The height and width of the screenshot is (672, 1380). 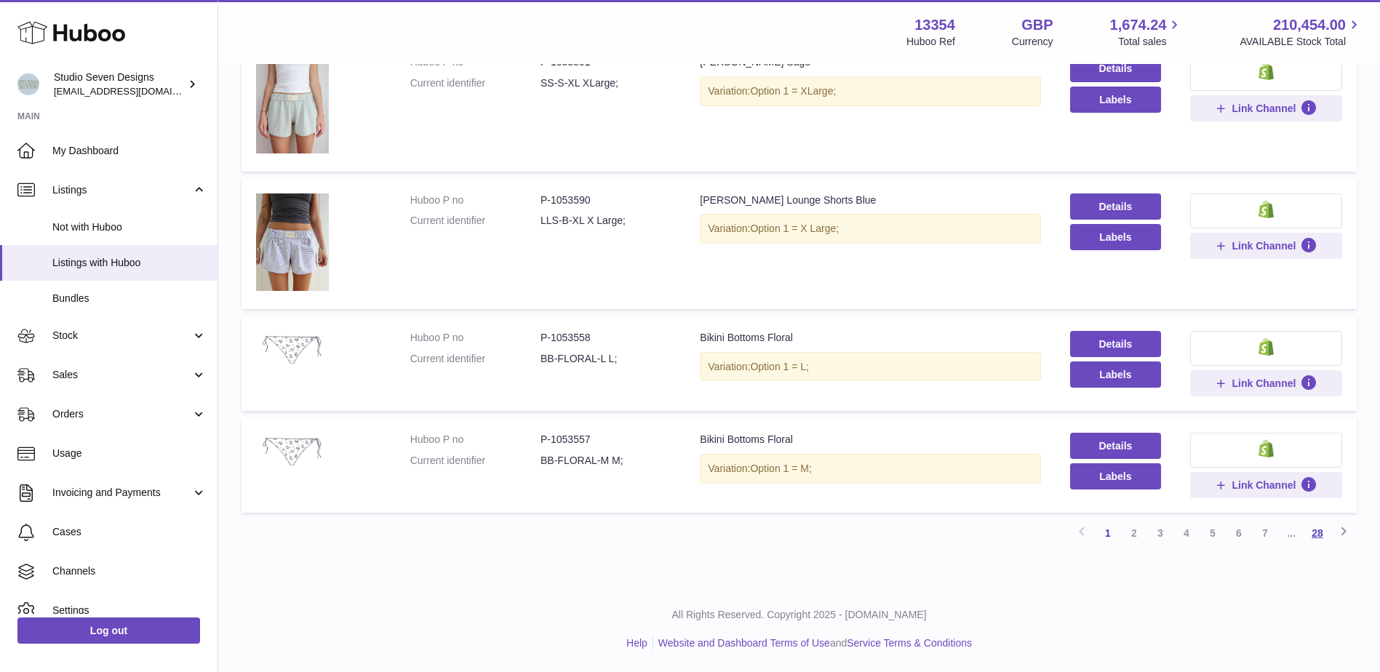 What do you see at coordinates (121, 414) in the screenshot?
I see `span: Orders` at bounding box center [121, 414].